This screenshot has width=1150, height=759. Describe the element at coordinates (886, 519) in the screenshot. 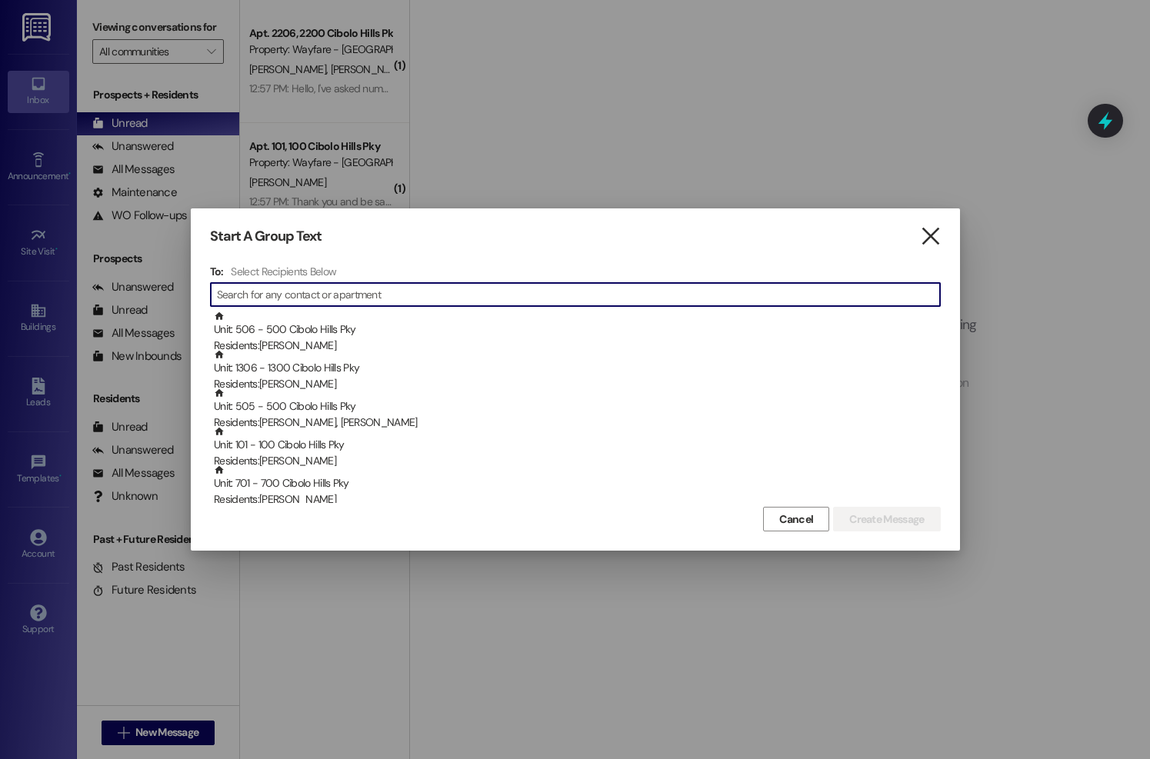

I see `span: Create Message` at that location.